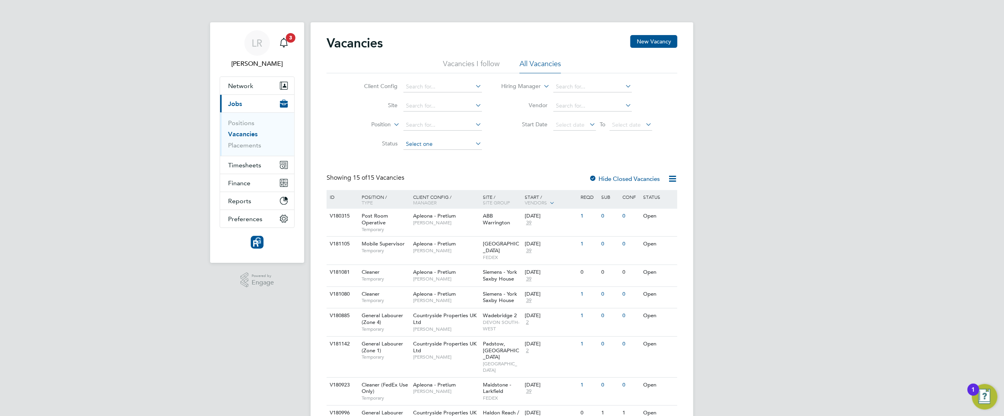 Image resolution: width=1004 pixels, height=416 pixels. What do you see at coordinates (497, 203) in the screenshot?
I see `span: Site Group` at bounding box center [497, 203].